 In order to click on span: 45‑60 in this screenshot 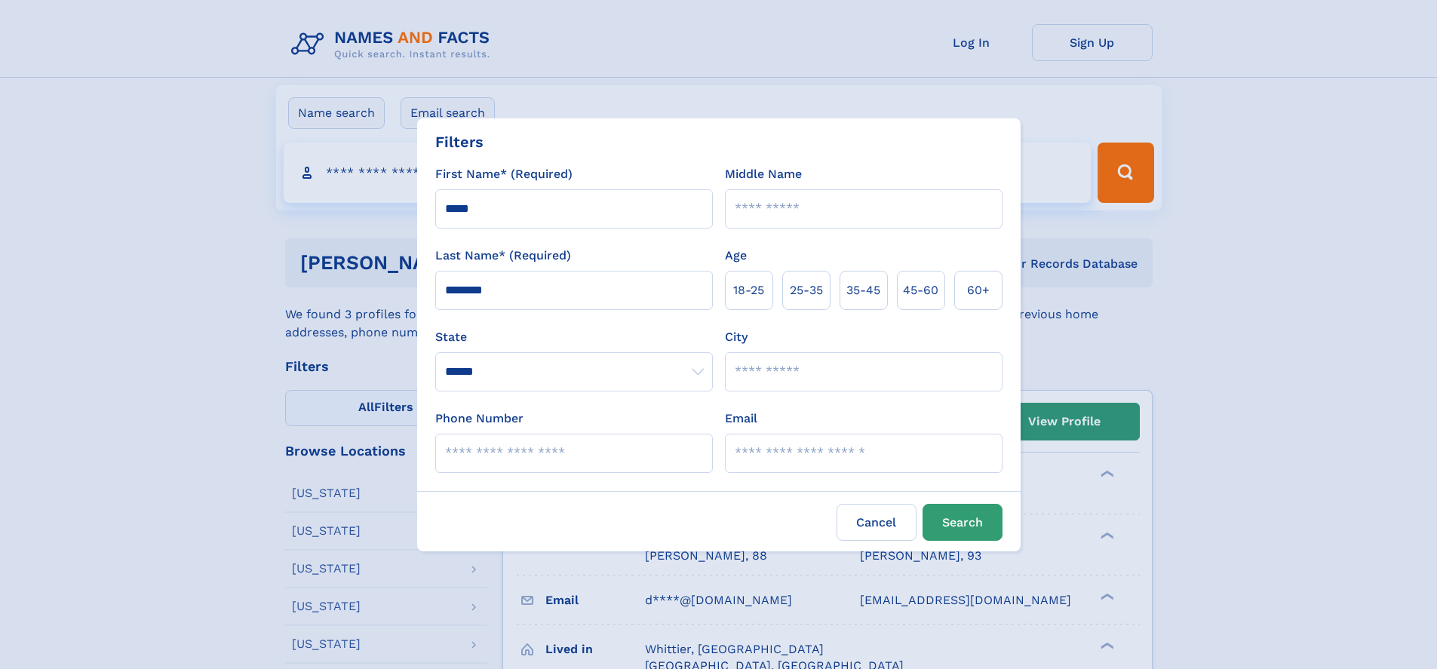, I will do `click(920, 290)`.